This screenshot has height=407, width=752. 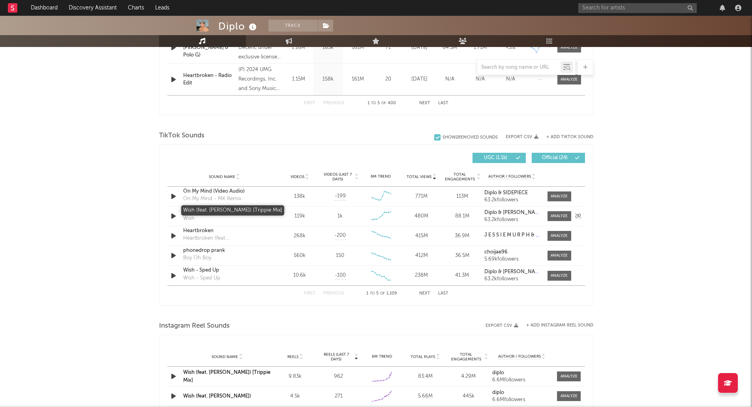 What do you see at coordinates (389, 79) in the screenshot?
I see `div: 20` at bounding box center [389, 79].